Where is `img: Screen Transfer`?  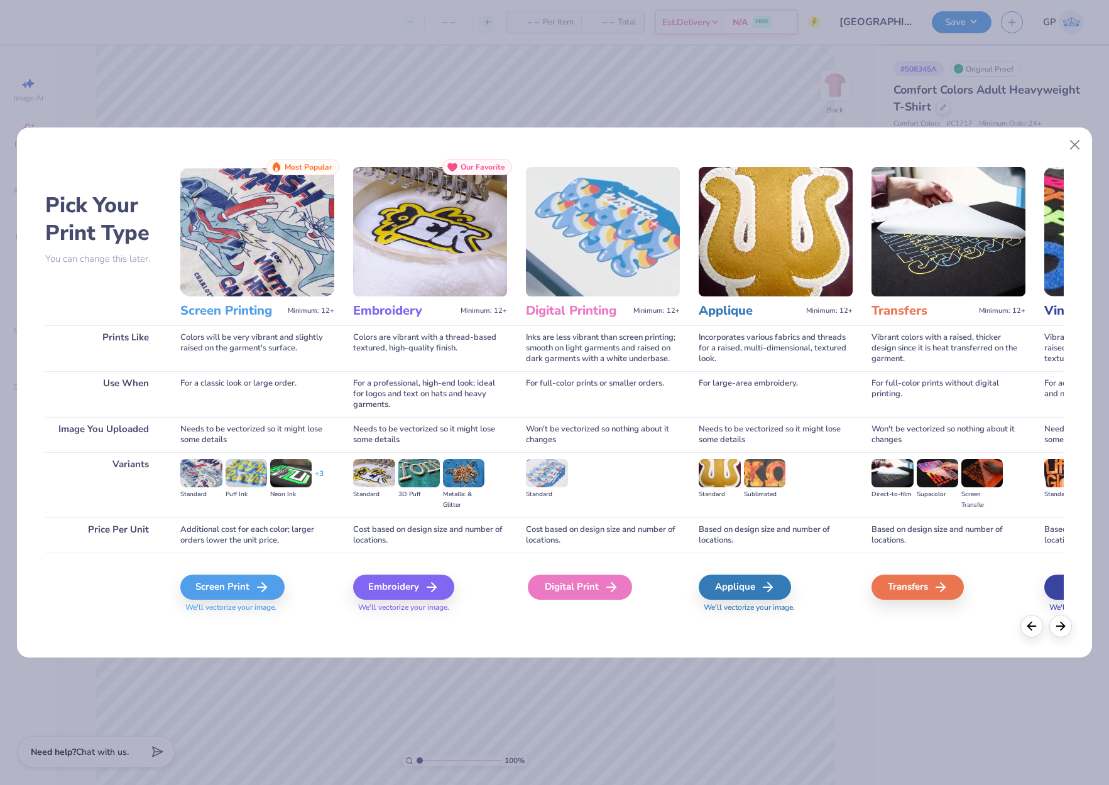 img: Screen Transfer is located at coordinates (982, 473).